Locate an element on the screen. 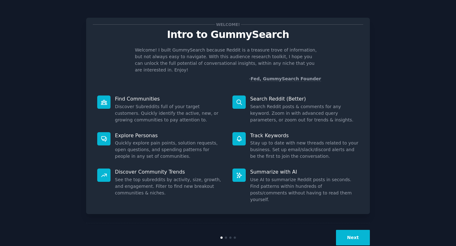 This screenshot has width=456, height=246. span: Welcome! is located at coordinates (228, 24).